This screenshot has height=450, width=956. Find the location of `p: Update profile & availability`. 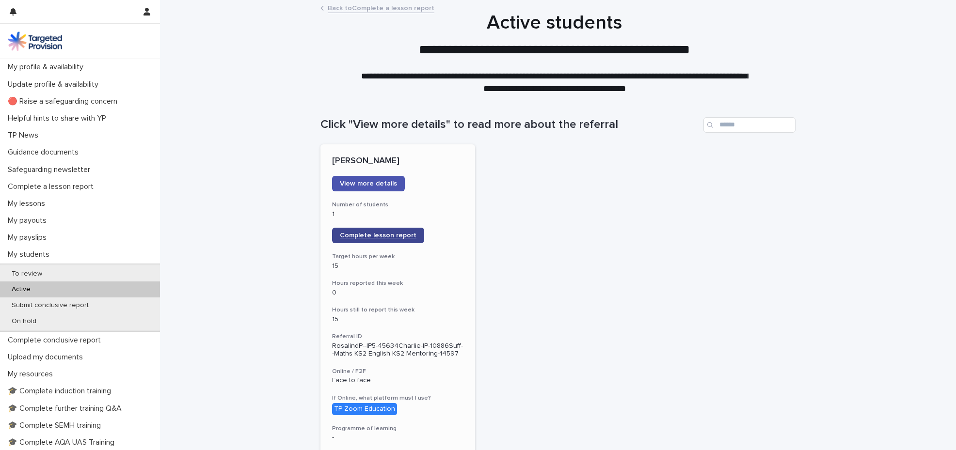

p: Update profile & availability is located at coordinates (55, 84).